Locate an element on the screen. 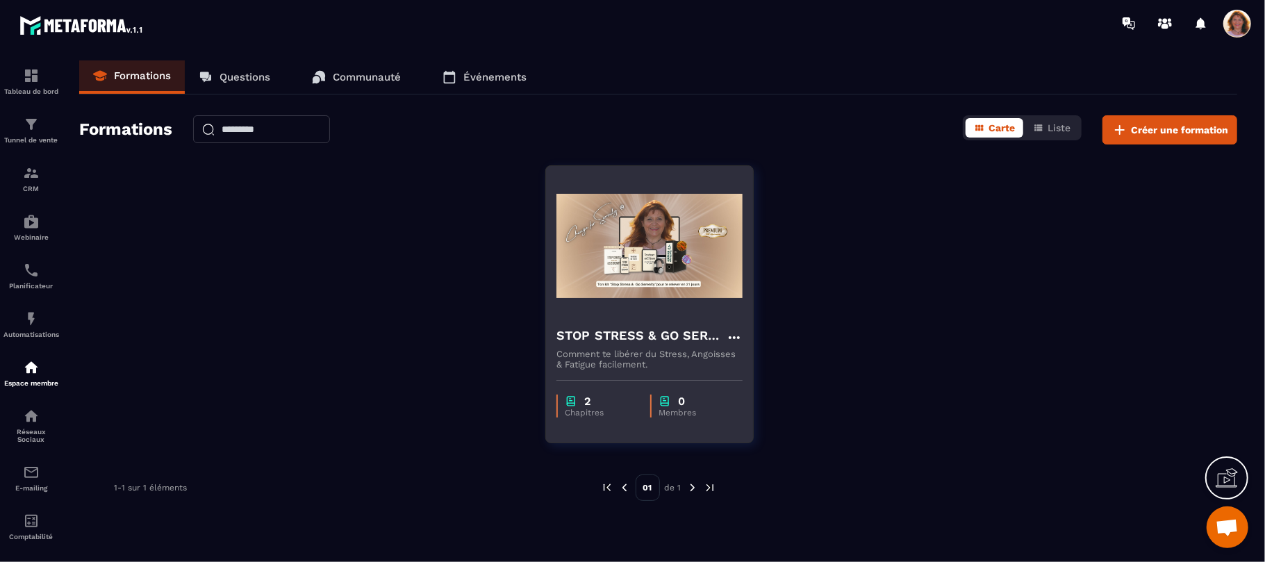 The height and width of the screenshot is (562, 1265). a: formationformationCRM is located at coordinates (31, 179).